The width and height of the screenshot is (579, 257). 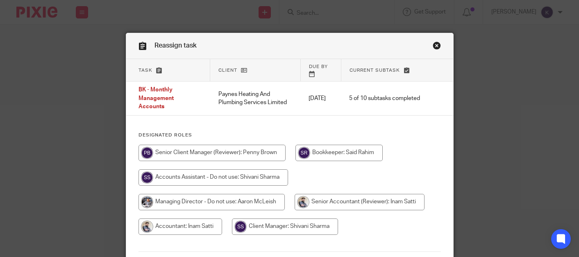 What do you see at coordinates (375, 70) in the screenshot?
I see `span: Current subtask` at bounding box center [375, 70].